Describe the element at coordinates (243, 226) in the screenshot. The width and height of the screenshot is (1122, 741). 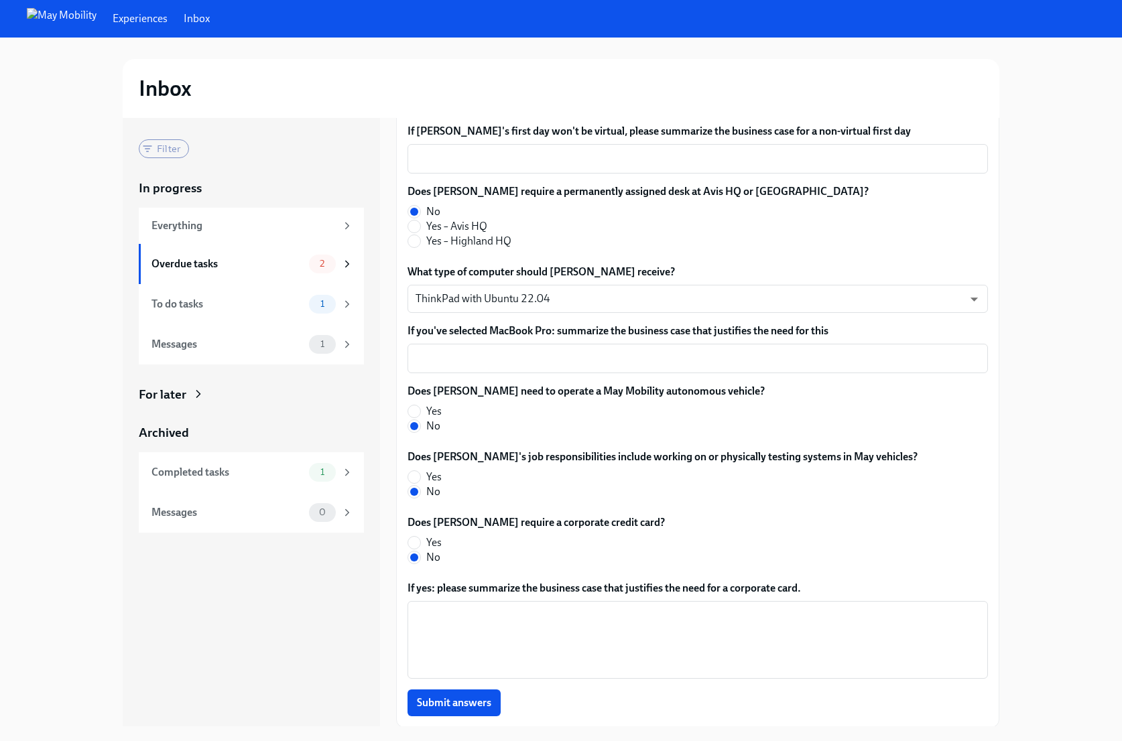
I see `div: Everything` at that location.